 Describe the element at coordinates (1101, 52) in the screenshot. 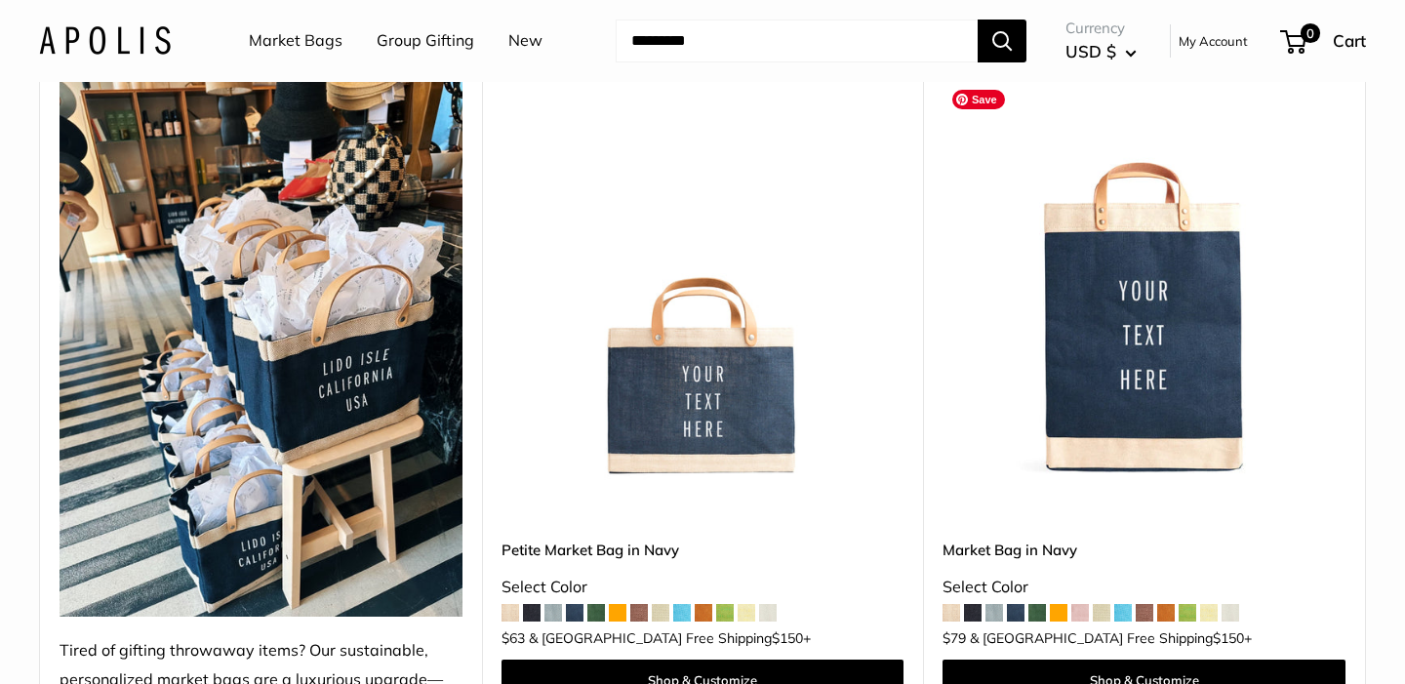

I see `button: USD $` at that location.